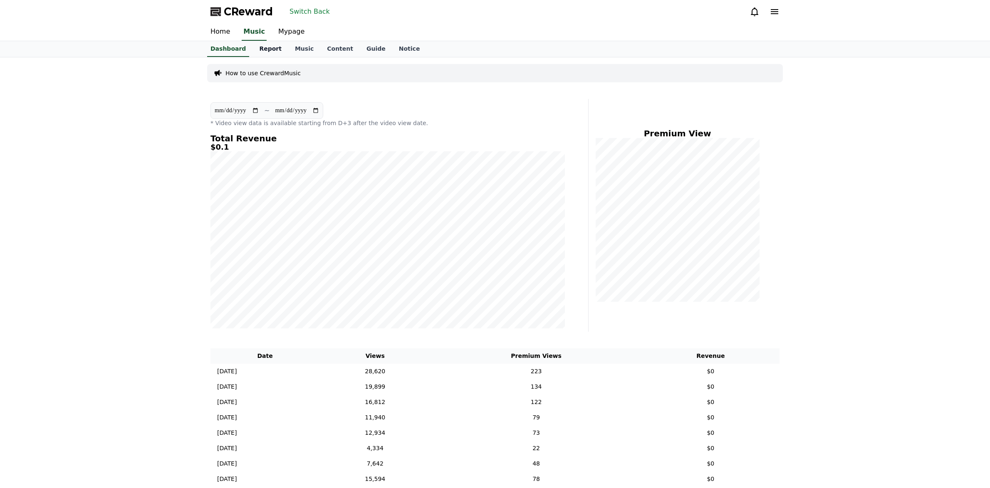 Image resolution: width=990 pixels, height=488 pixels. I want to click on td: 73, so click(536, 433).